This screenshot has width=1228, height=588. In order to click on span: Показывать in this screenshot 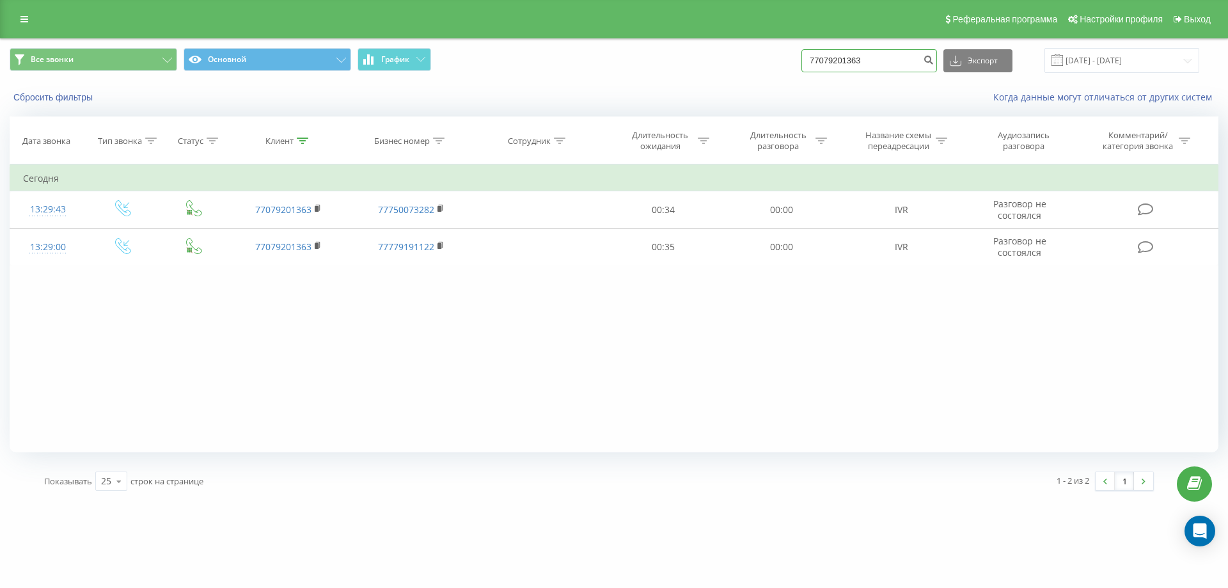, I will do `click(68, 481)`.